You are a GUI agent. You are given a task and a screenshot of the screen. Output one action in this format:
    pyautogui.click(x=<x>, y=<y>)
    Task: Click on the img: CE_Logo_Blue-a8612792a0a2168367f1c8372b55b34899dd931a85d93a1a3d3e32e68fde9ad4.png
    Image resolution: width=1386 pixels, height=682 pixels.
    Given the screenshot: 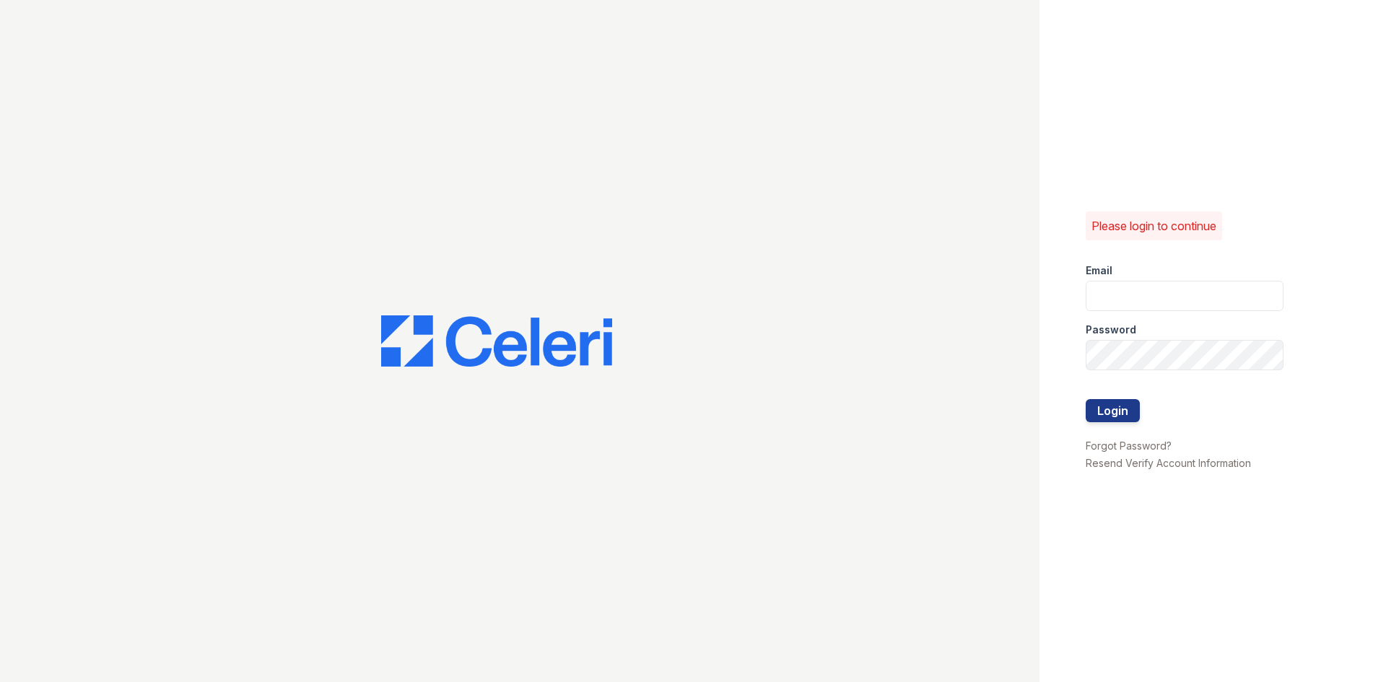 What is the action you would take?
    pyautogui.click(x=497, y=341)
    